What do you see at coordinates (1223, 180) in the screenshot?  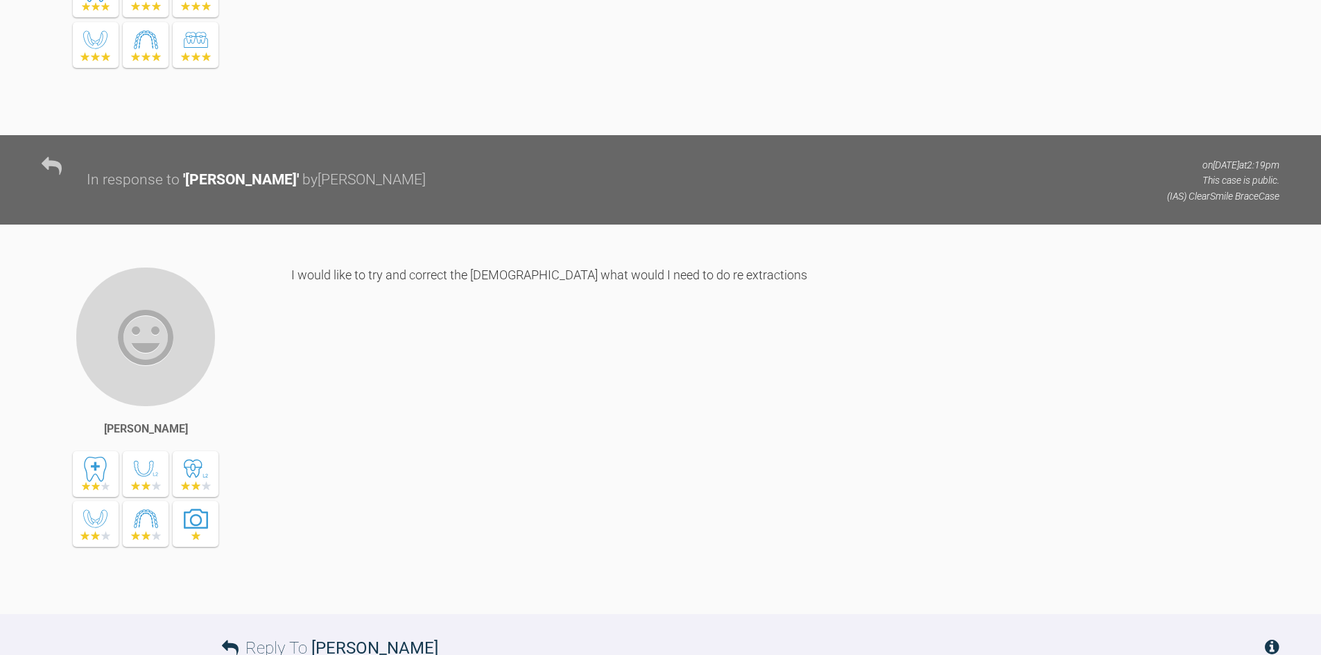 I see `p: This case is public.` at bounding box center [1223, 180].